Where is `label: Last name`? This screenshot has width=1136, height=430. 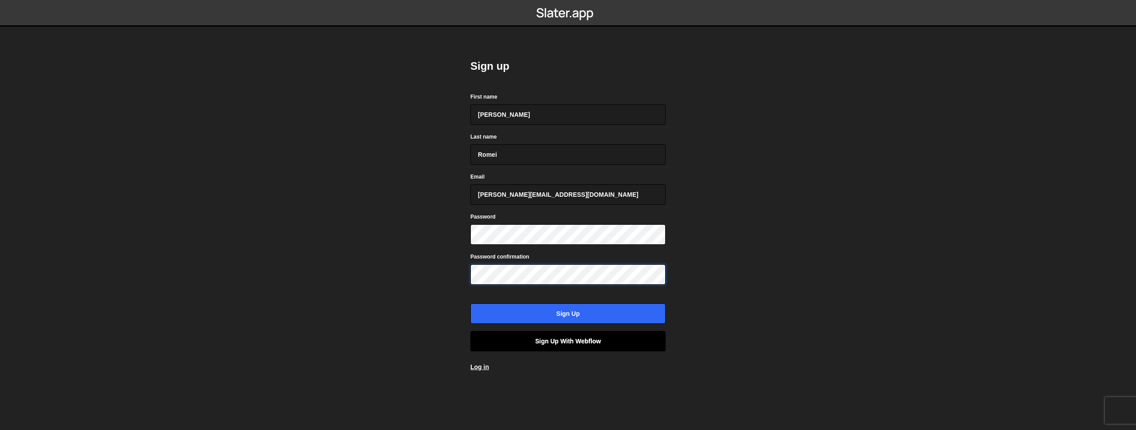
label: Last name is located at coordinates (483, 137).